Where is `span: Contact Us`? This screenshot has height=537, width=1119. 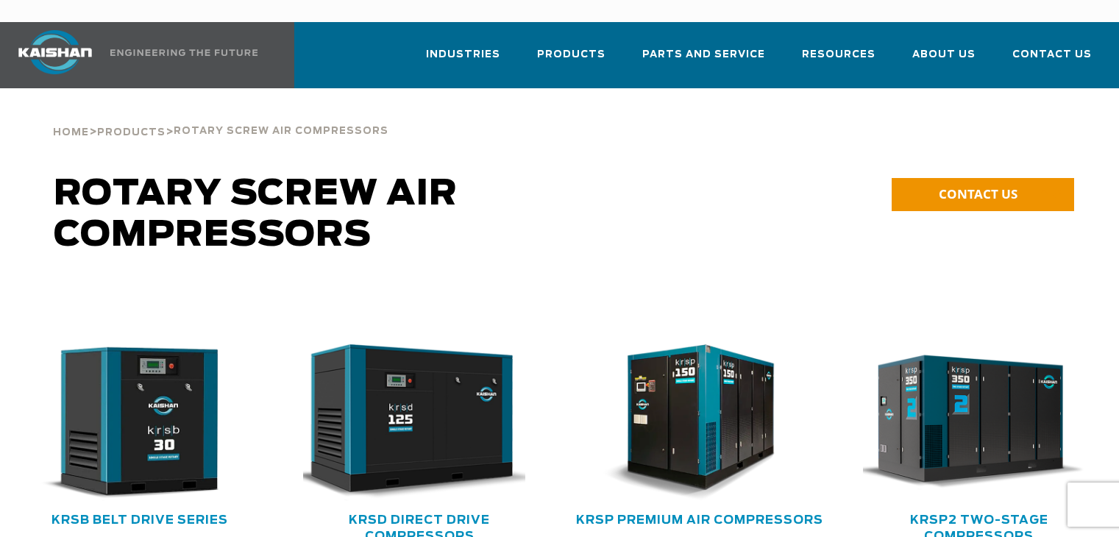
span: Contact Us is located at coordinates (1052, 54).